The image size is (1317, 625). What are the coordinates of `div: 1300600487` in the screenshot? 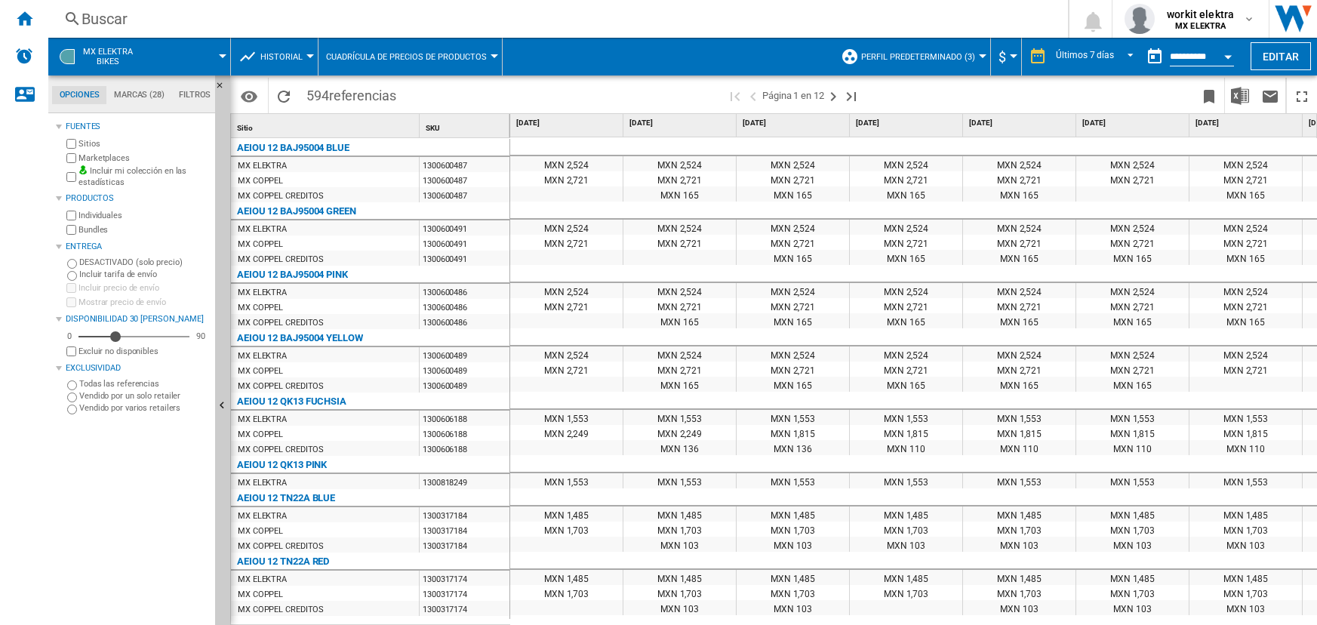 It's located at (464, 195).